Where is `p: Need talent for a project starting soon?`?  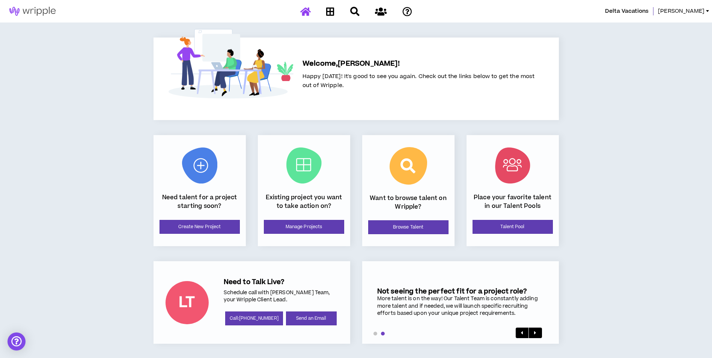
p: Need talent for a project starting soon? is located at coordinates (200, 202).